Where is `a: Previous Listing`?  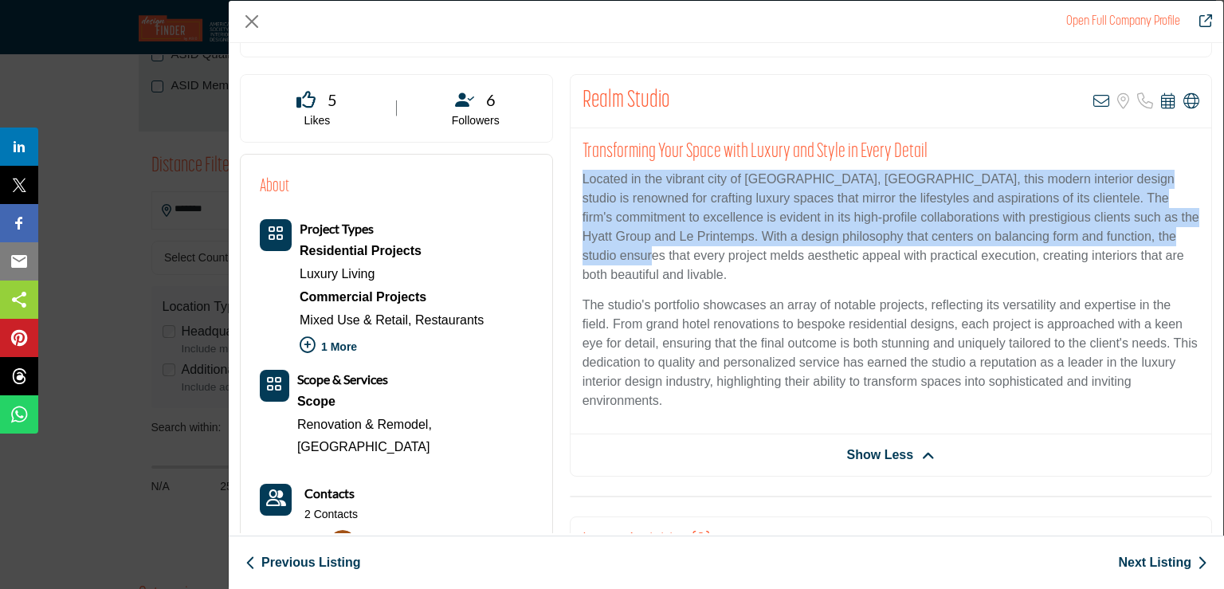
a: Previous Listing is located at coordinates (303, 562).